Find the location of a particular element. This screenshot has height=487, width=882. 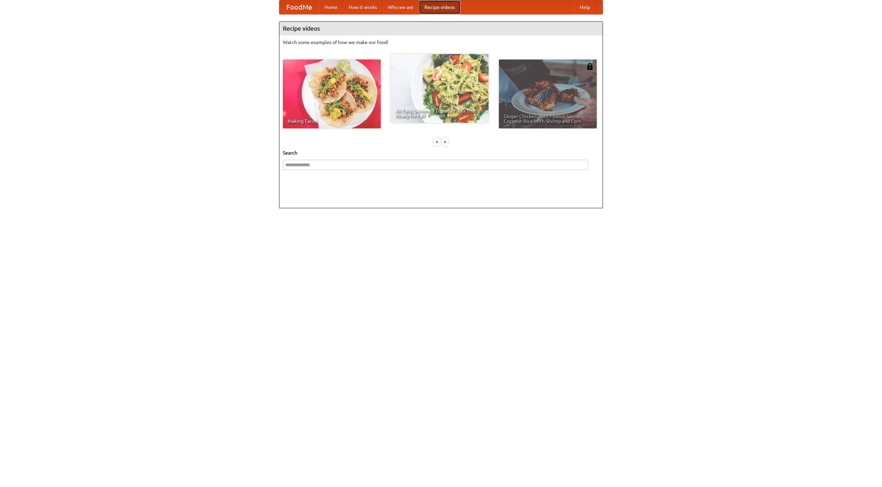

a: Recipe videos is located at coordinates (439, 7).